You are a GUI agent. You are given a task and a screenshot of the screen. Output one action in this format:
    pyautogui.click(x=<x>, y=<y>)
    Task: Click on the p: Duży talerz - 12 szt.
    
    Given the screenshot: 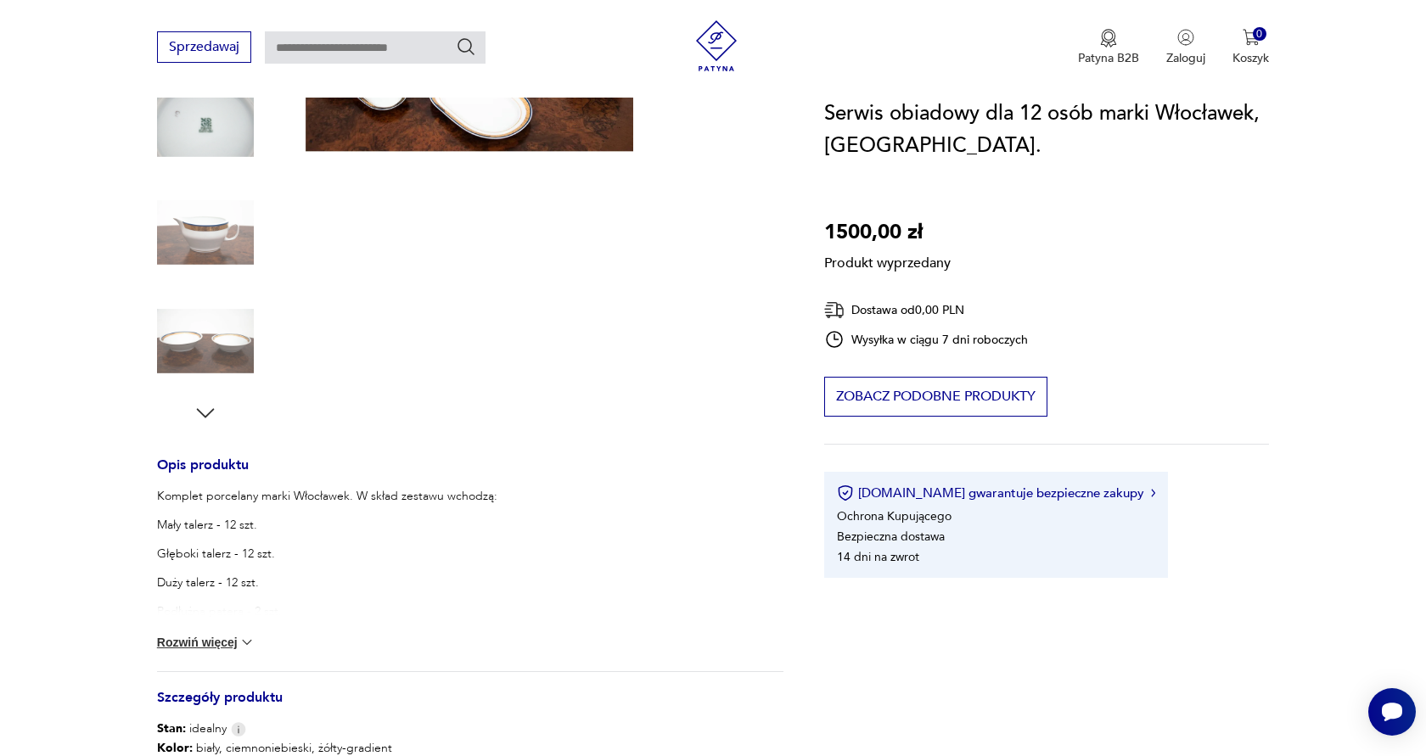 What is the action you would take?
    pyautogui.click(x=327, y=583)
    